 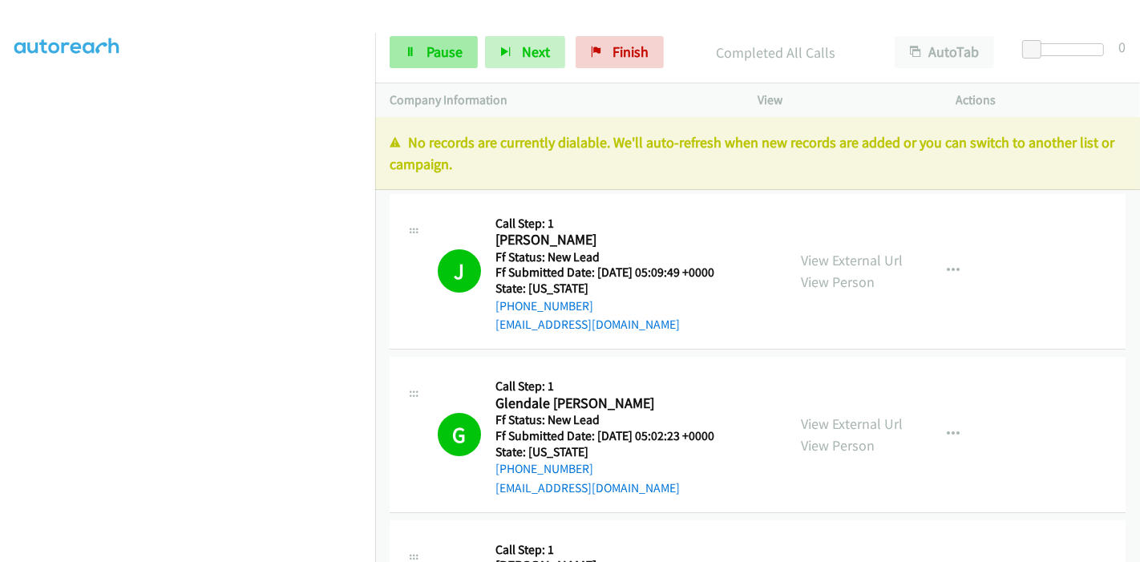 I want to click on a: Pause, so click(x=434, y=52).